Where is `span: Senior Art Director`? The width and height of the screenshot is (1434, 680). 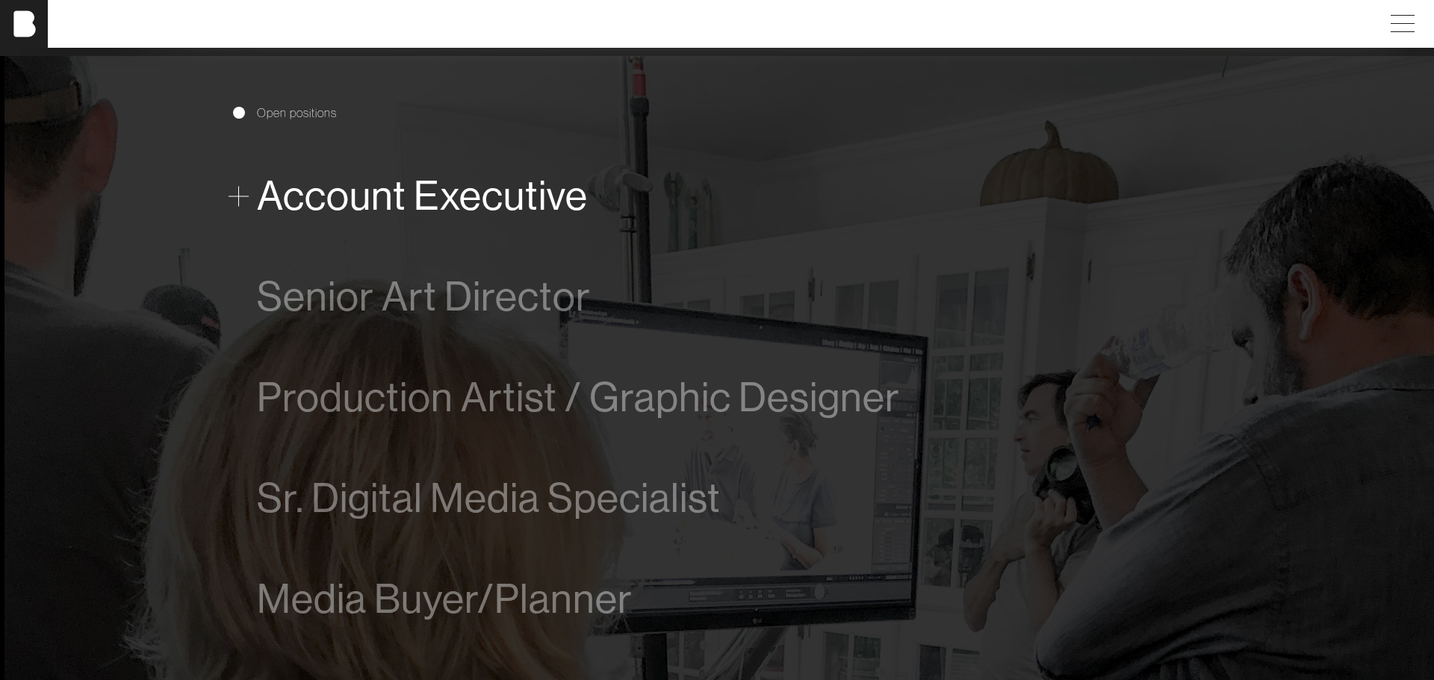 span: Senior Art Director is located at coordinates (424, 297).